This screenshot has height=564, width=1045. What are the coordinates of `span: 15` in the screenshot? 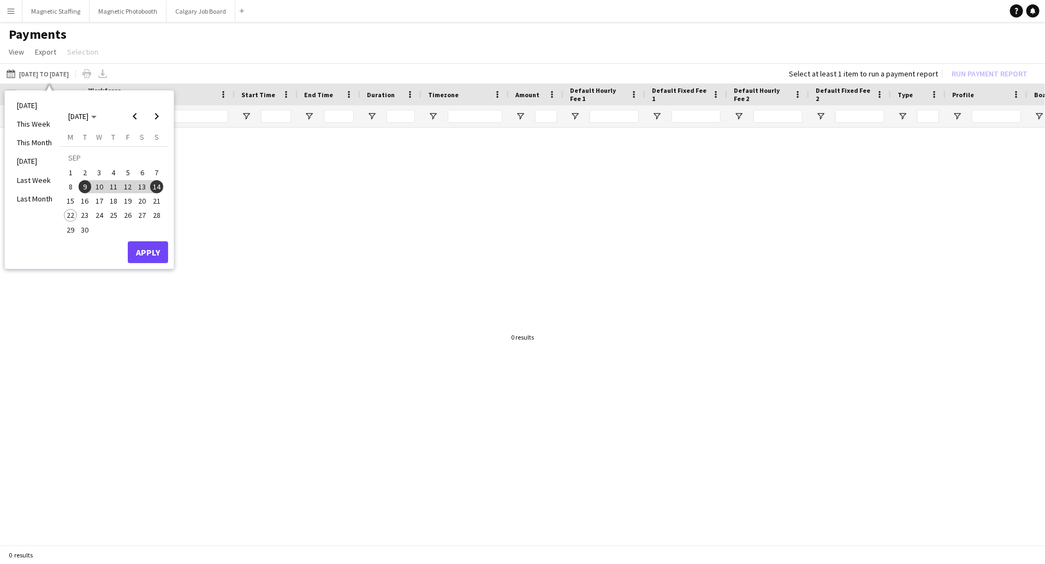 It's located at (70, 201).